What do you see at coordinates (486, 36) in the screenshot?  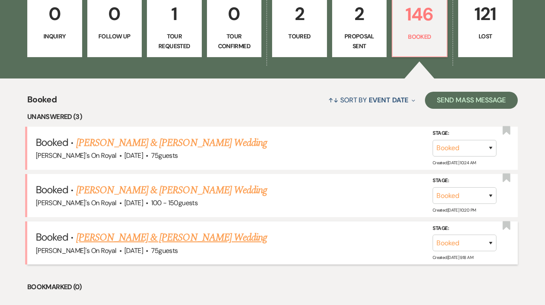 I see `p: Lost` at bounding box center [486, 36].